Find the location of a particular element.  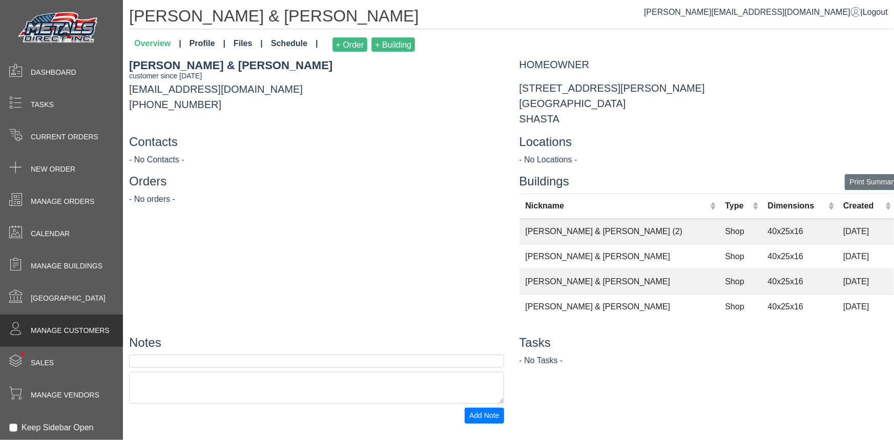

a: Profile is located at coordinates (208, 45).